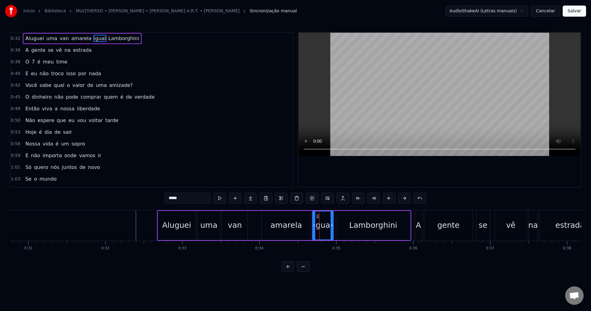 The height and width of the screenshot is (311, 591). Describe the element at coordinates (87, 155) in the screenshot. I see `span: vamos` at that location.